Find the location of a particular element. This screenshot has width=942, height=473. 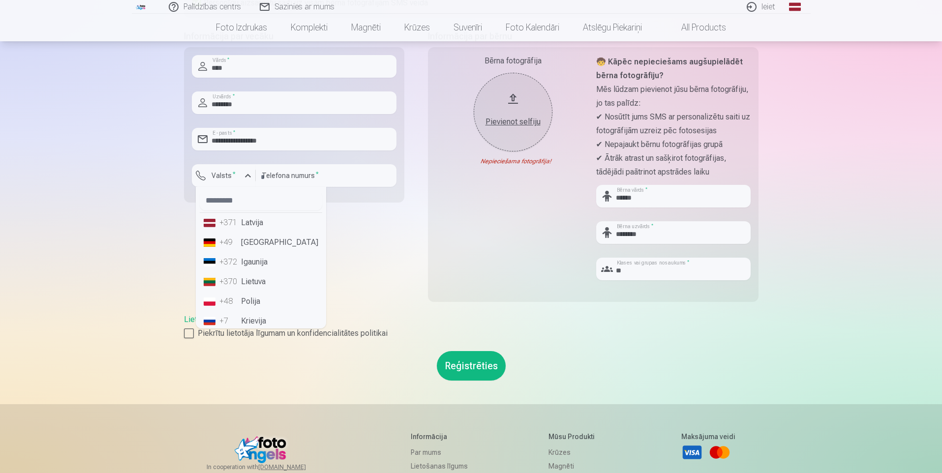

div: Bērna fotogrāfija is located at coordinates (513, 61).